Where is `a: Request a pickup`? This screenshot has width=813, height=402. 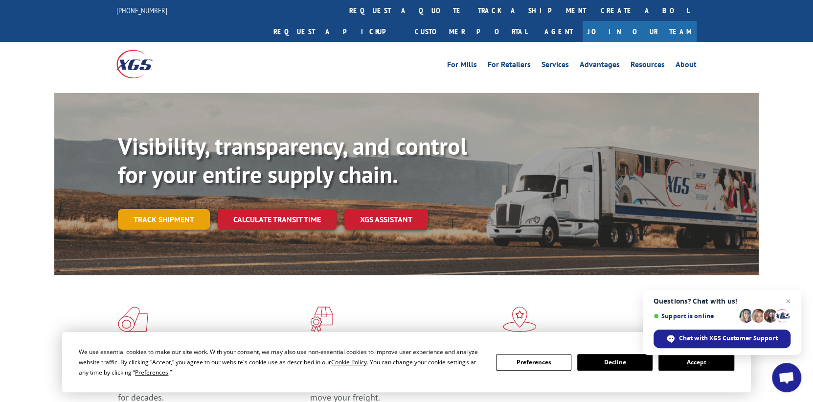
a: Request a pickup is located at coordinates (336, 31).